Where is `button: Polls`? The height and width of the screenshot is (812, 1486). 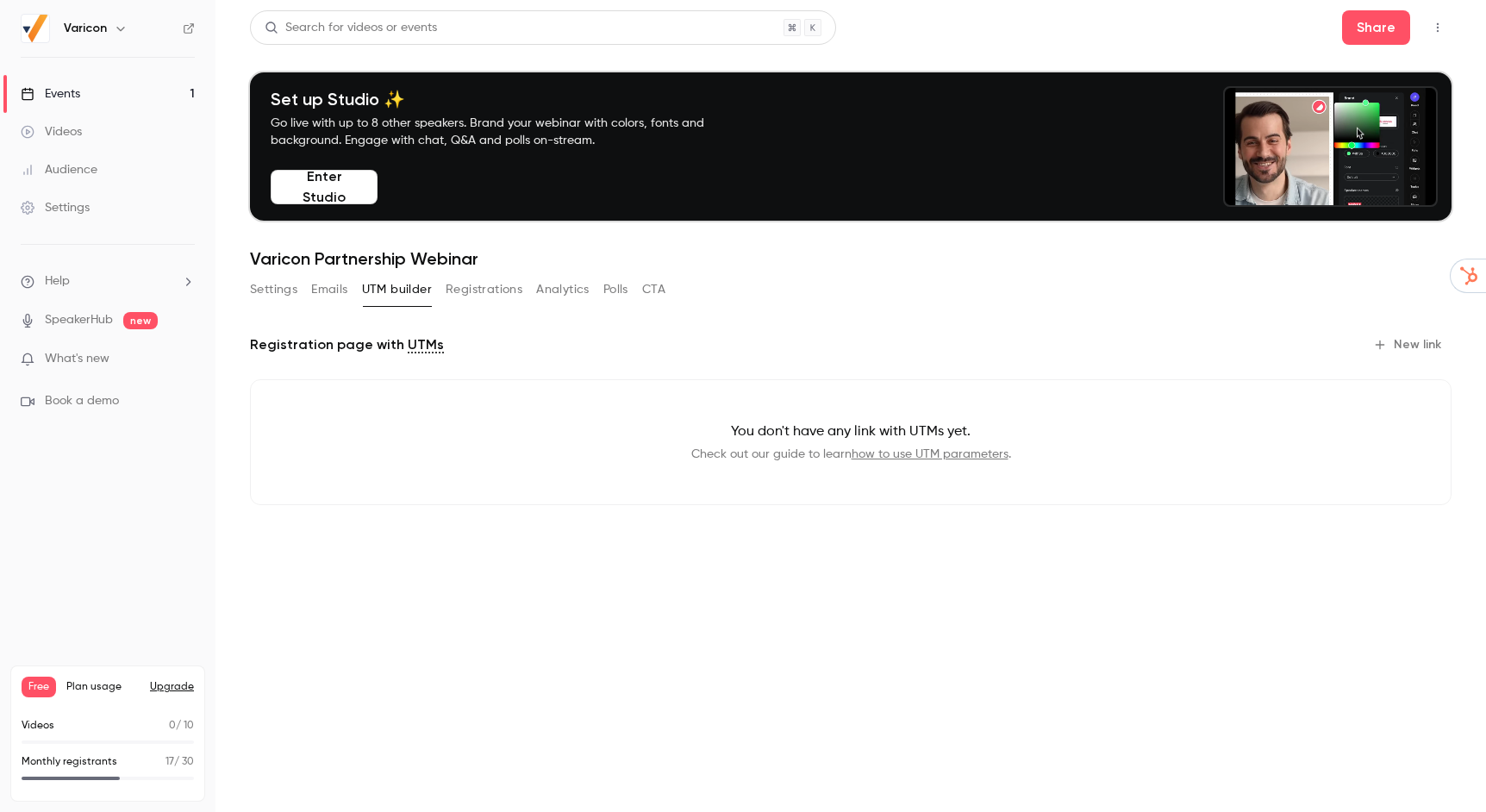
button: Polls is located at coordinates (615, 290).